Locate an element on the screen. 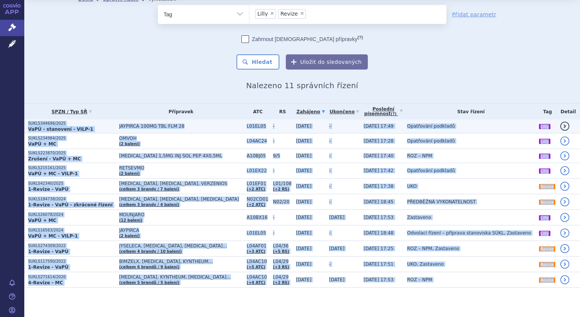 The width and height of the screenshot is (580, 317). th: Tag is located at coordinates (546, 111).